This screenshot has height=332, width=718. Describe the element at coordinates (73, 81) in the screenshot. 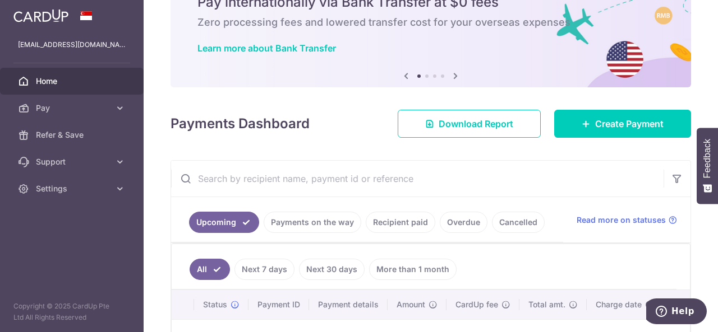

I see `span: Home` at that location.